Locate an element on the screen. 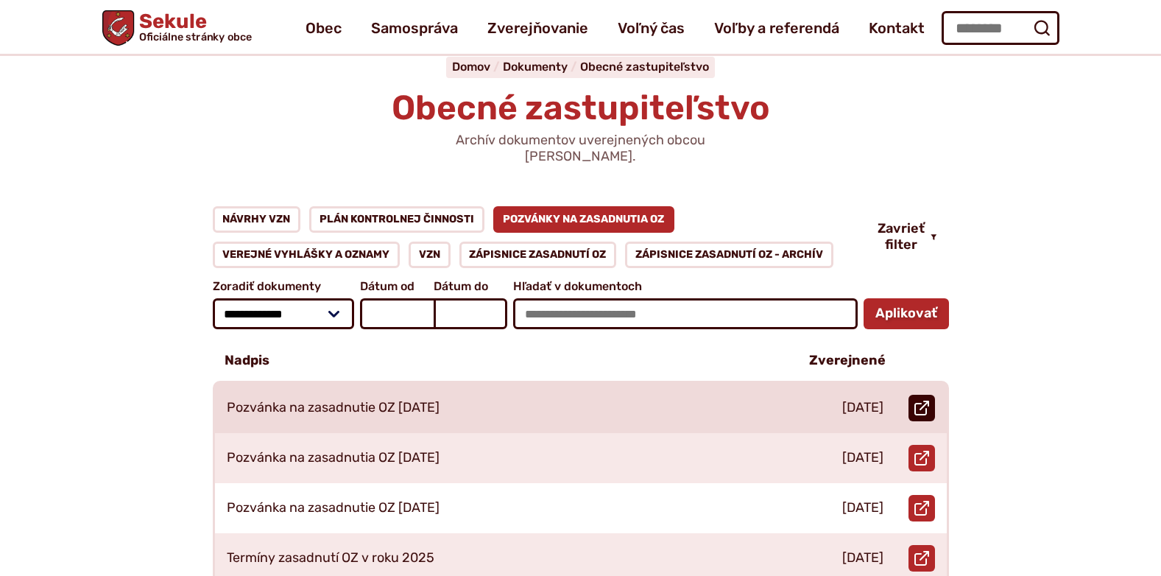 The image size is (1161, 576). span: Sekule is located at coordinates (193, 27).